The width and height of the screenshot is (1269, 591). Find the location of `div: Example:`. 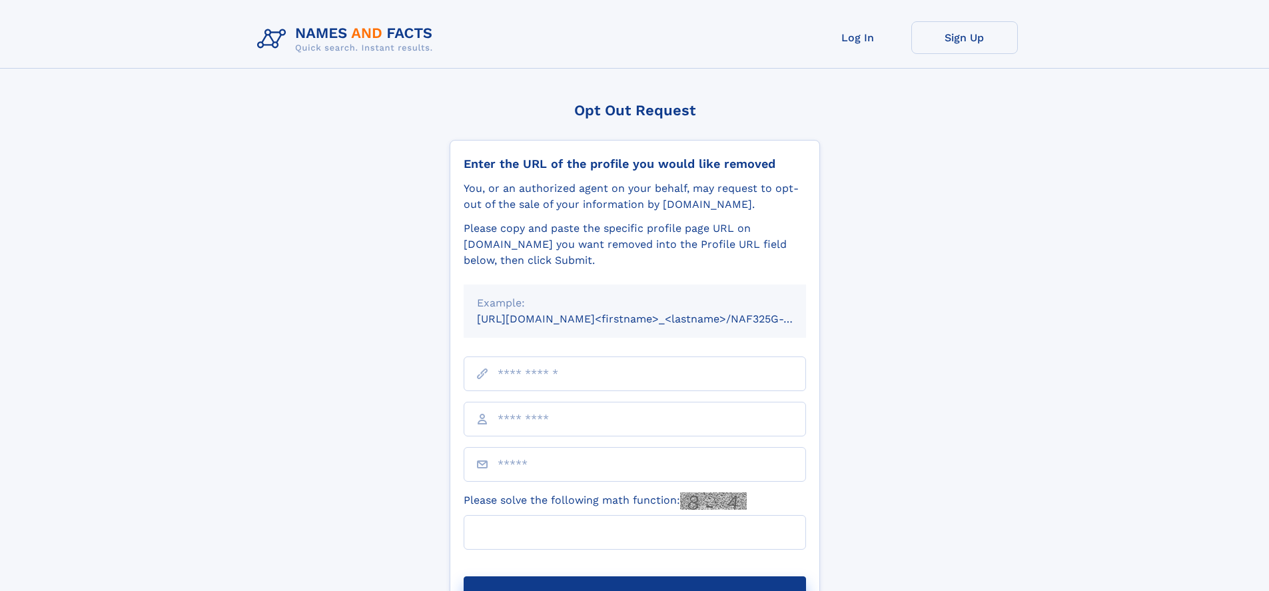

div: Example: is located at coordinates (635, 303).